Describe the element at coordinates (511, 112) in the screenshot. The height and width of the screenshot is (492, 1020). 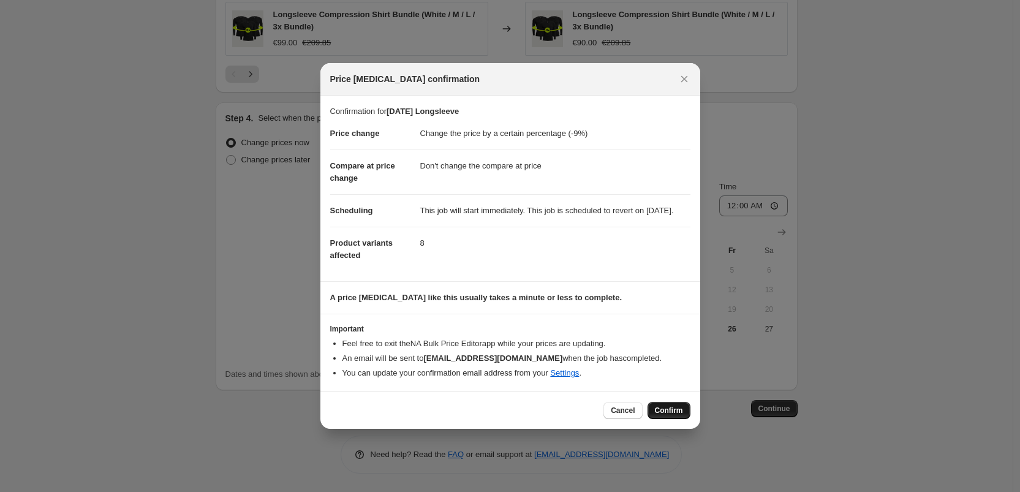
I see `p: Confirmation for` at that location.